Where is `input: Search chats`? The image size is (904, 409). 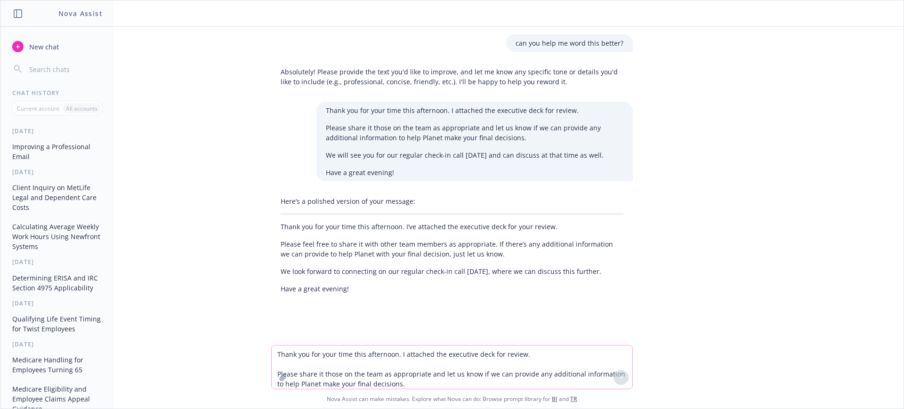 input: Search chats is located at coordinates (64, 69).